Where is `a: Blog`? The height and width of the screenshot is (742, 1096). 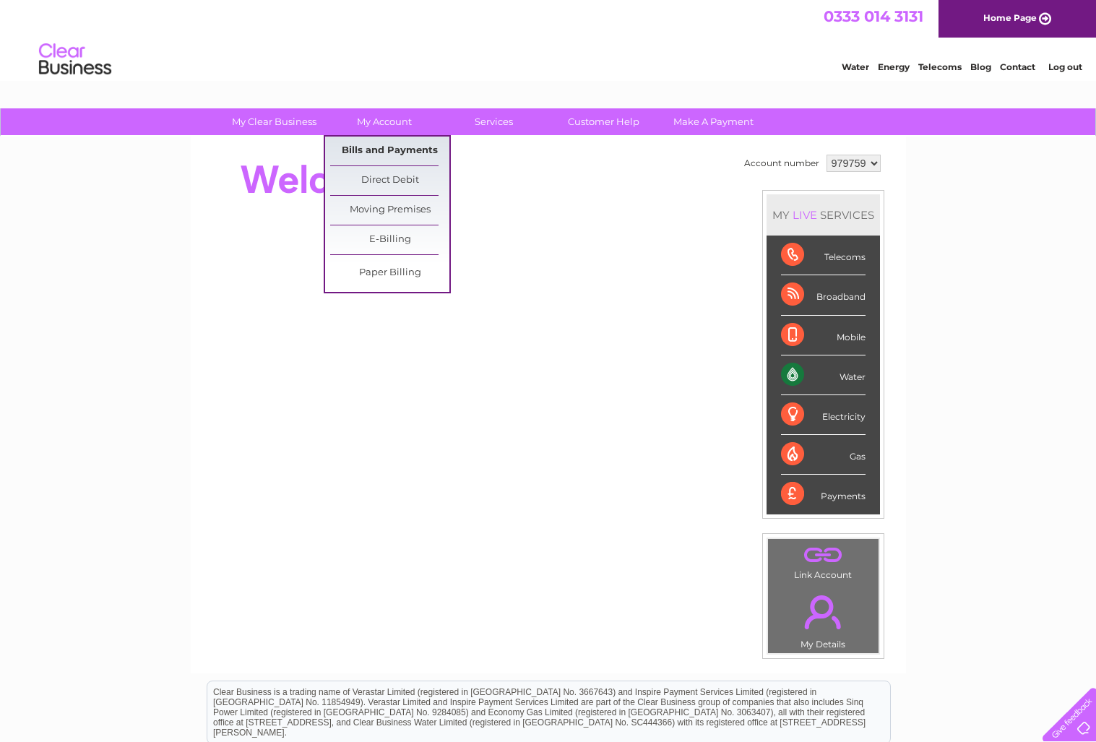
a: Blog is located at coordinates (980, 66).